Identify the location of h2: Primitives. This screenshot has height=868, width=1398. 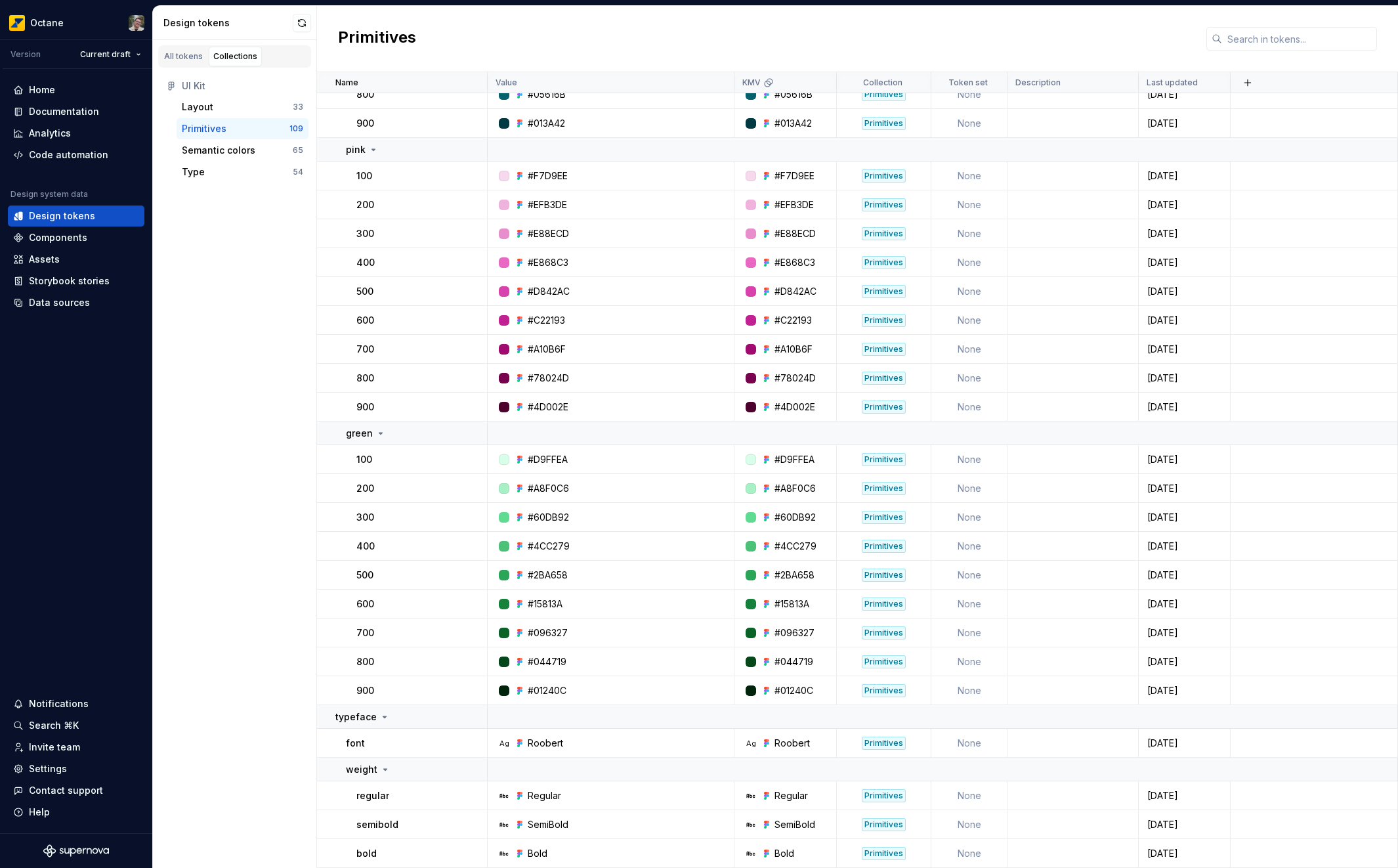
(376, 38).